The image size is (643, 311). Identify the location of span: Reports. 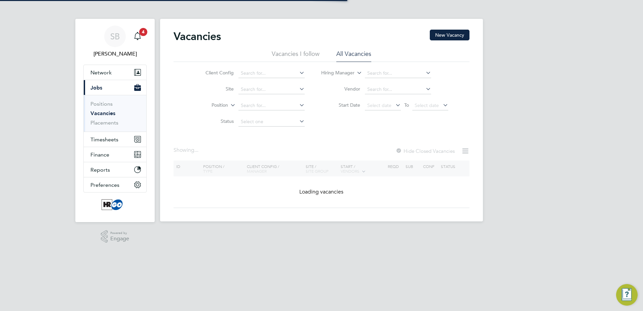
(100, 169).